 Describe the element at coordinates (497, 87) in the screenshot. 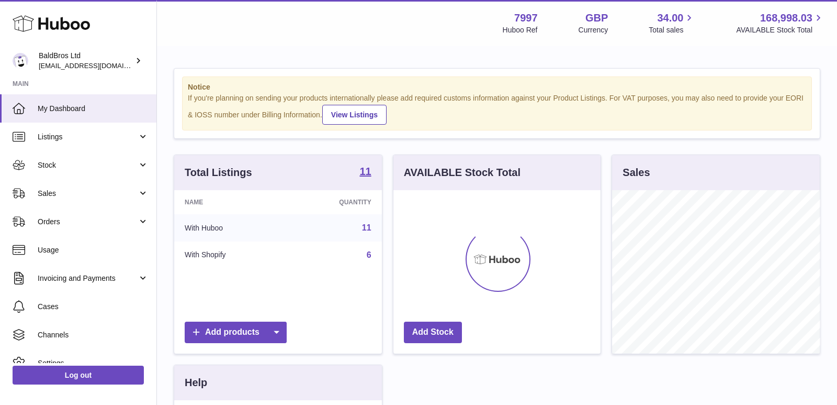

I see `strong: Notice` at that location.